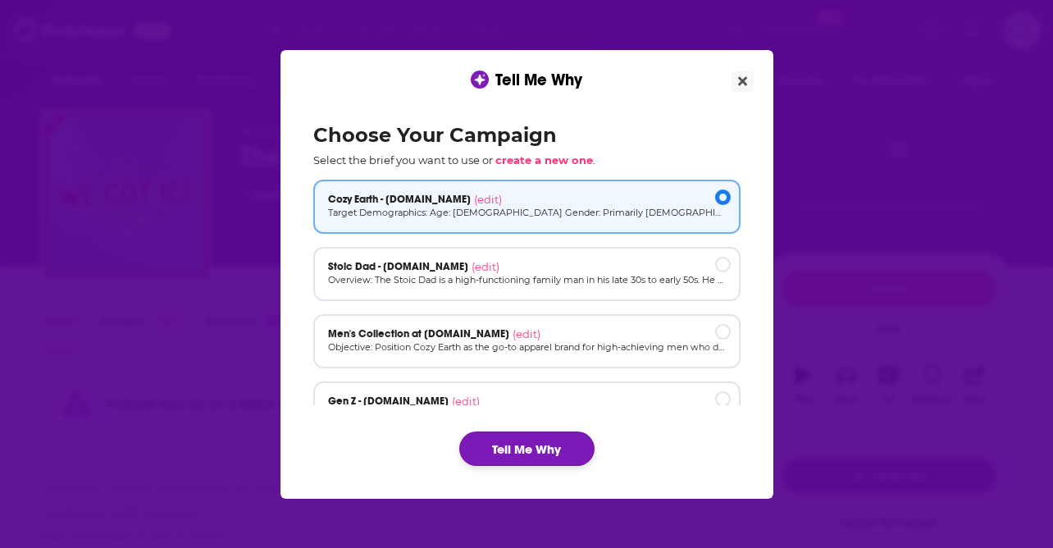  Describe the element at coordinates (526, 280) in the screenshot. I see `p: Overview: The Stoic Dad is a high-functioning family man in his late 30s to early 50s. He values ...` at that location.